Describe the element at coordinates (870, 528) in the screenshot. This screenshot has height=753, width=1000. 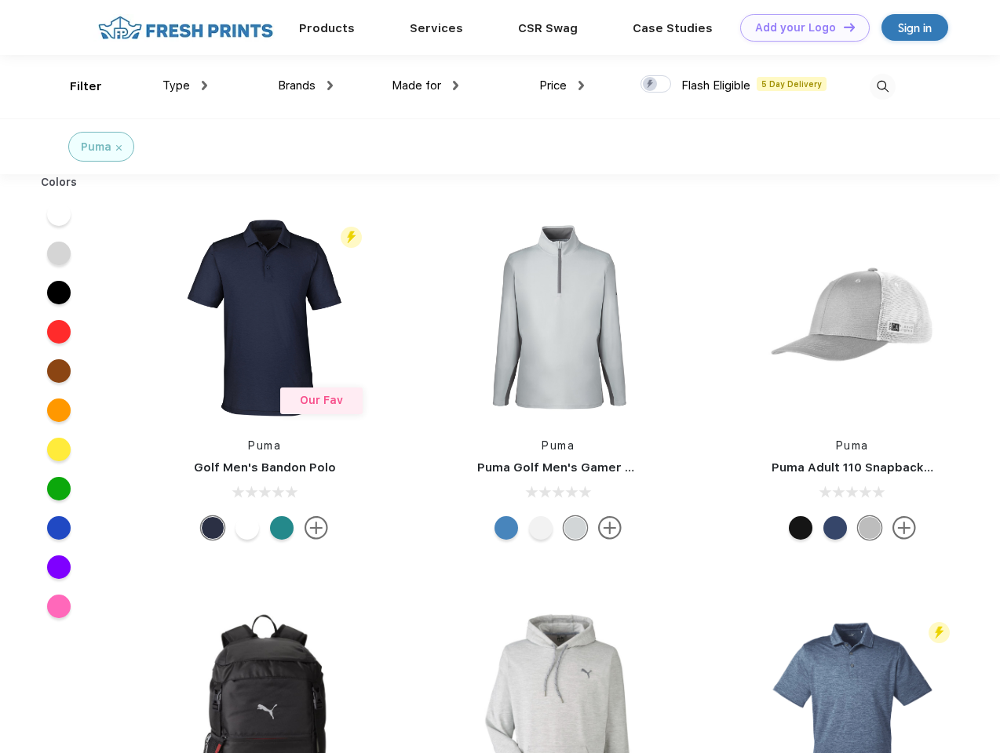
I see `div: Quarry with Brt Whit` at that location.